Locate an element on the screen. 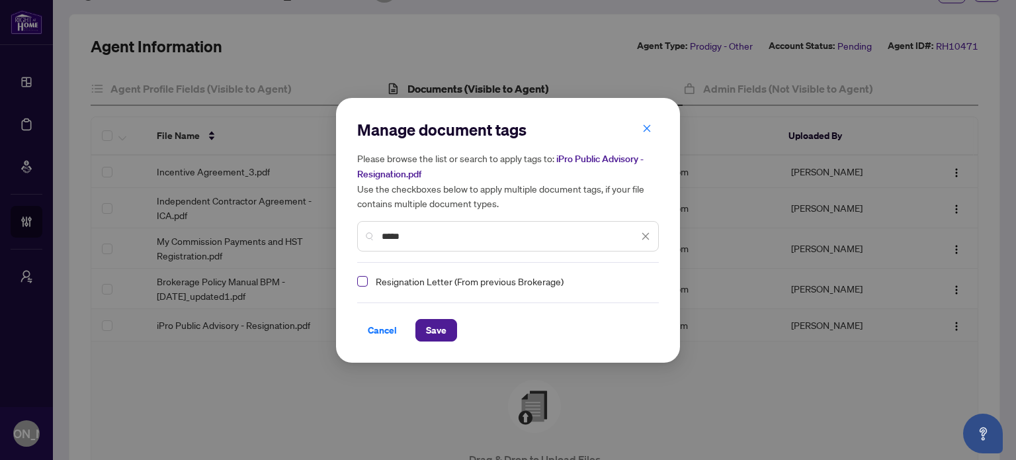 The height and width of the screenshot is (460, 1016). button: Open asap is located at coordinates (983, 433).